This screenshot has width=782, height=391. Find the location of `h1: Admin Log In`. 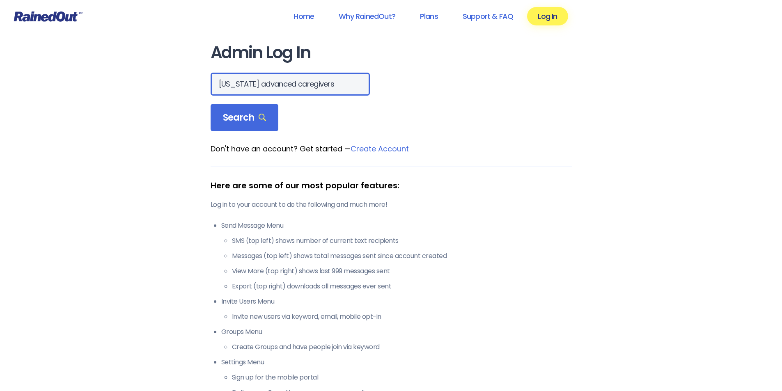

h1: Admin Log In is located at coordinates (391, 53).